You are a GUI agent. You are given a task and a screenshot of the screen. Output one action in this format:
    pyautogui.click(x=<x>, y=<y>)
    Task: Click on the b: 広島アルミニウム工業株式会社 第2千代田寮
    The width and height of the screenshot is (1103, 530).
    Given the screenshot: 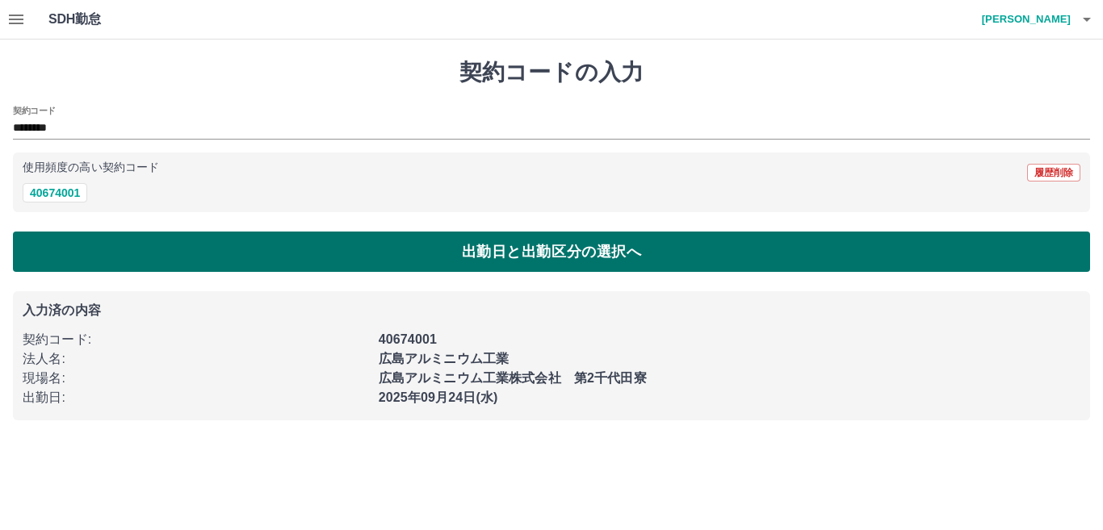 What is the action you would take?
    pyautogui.click(x=513, y=378)
    